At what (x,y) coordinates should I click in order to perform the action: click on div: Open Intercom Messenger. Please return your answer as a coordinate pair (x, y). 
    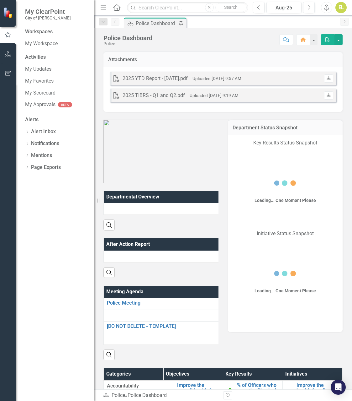
    Looking at the image, I should click on (339, 387).